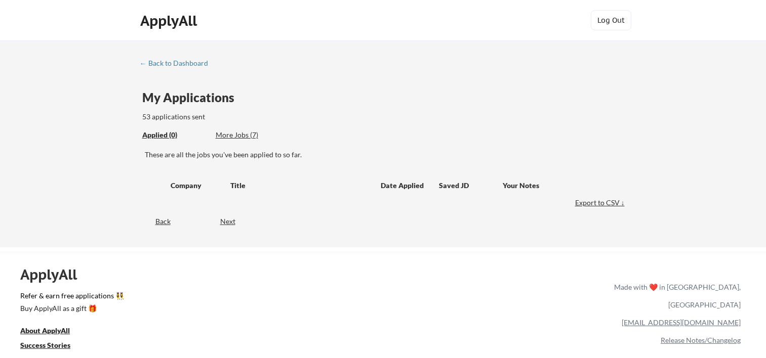 This screenshot has height=358, width=766. What do you see at coordinates (403, 186) in the screenshot?
I see `div: Date Applied` at bounding box center [403, 186].